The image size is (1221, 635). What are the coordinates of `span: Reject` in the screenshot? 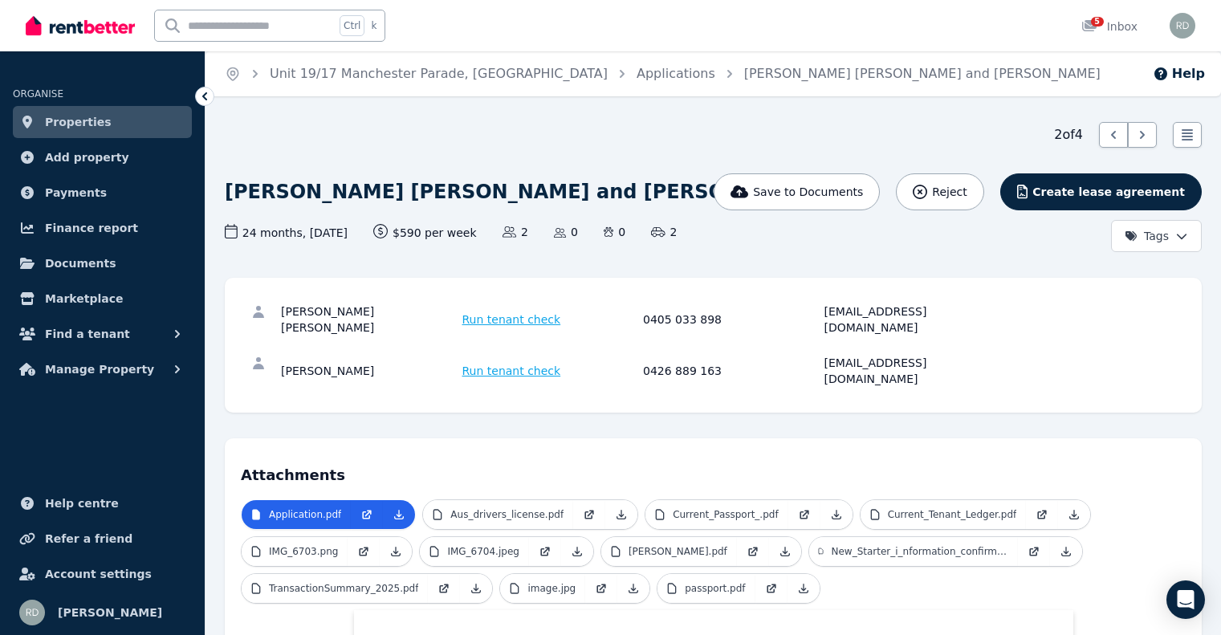 It's located at (949, 192).